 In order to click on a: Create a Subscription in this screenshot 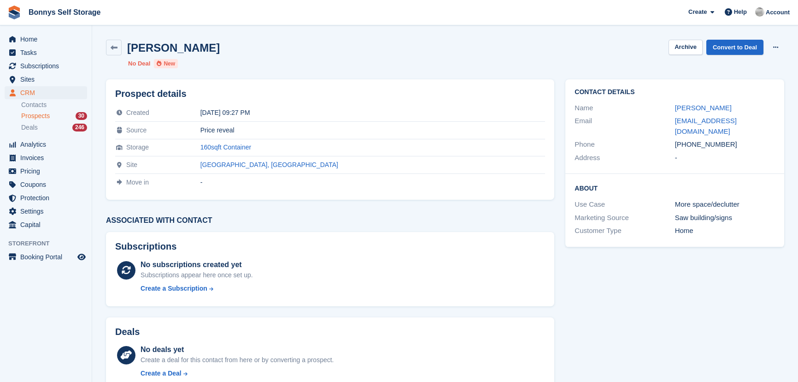, I will do `click(197, 288)`.